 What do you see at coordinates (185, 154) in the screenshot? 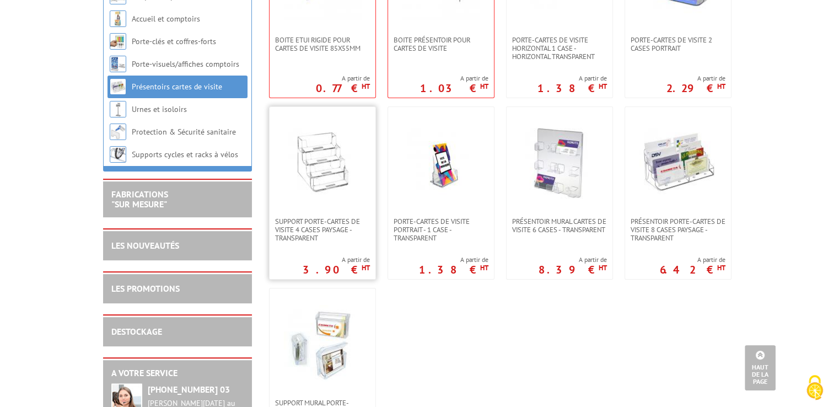
I see `a: Supports cycles et racks à vélos` at bounding box center [185, 154].